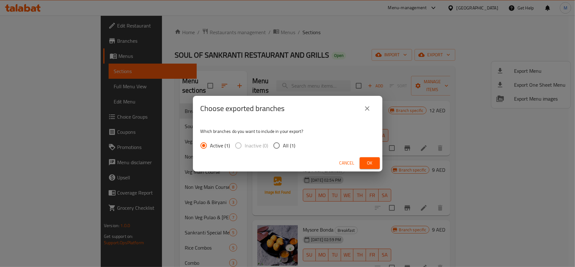 The image size is (575, 267). What do you see at coordinates (243, 108) in the screenshot?
I see `h2: Choose exported branches` at bounding box center [243, 108].